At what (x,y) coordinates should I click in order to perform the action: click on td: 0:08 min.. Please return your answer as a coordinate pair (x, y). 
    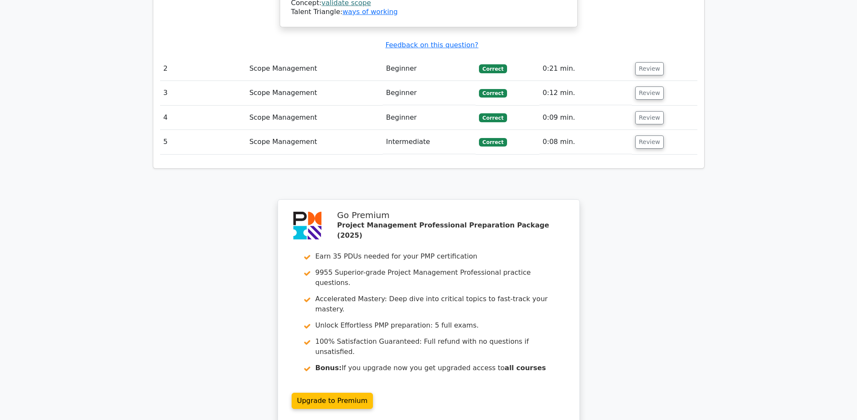
    Looking at the image, I should click on (585, 142).